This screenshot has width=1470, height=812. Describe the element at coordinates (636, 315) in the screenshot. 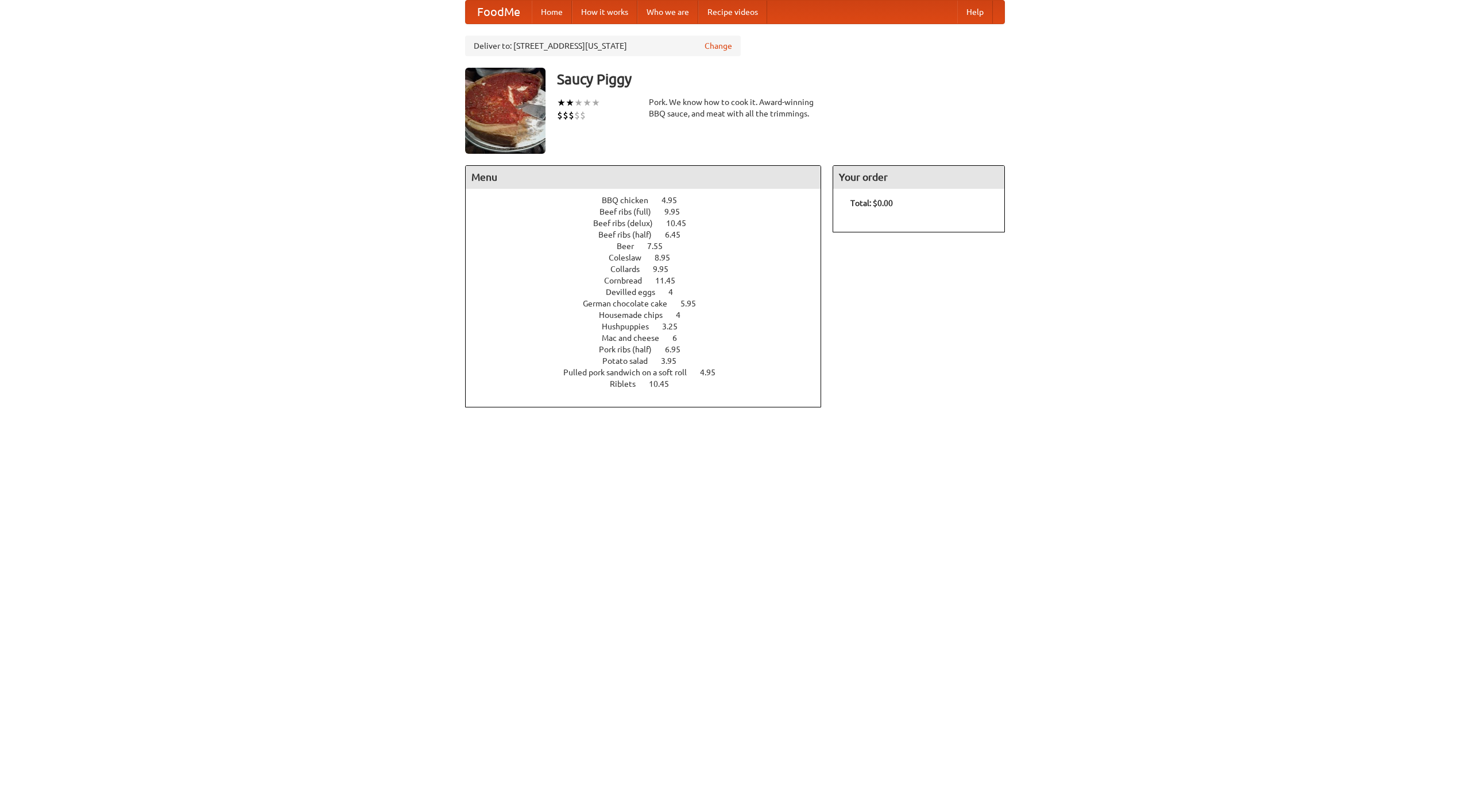

I see `span: Housemade chips` at that location.